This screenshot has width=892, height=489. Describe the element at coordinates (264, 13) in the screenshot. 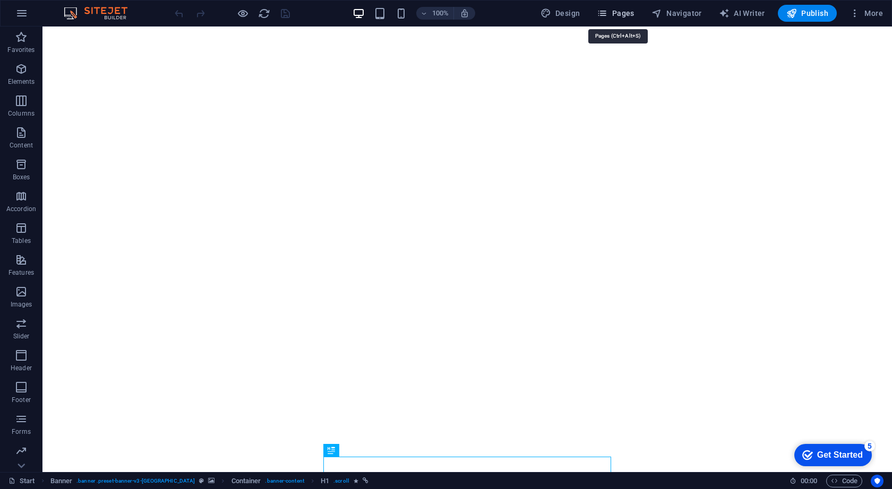

I see `button: reload` at that location.